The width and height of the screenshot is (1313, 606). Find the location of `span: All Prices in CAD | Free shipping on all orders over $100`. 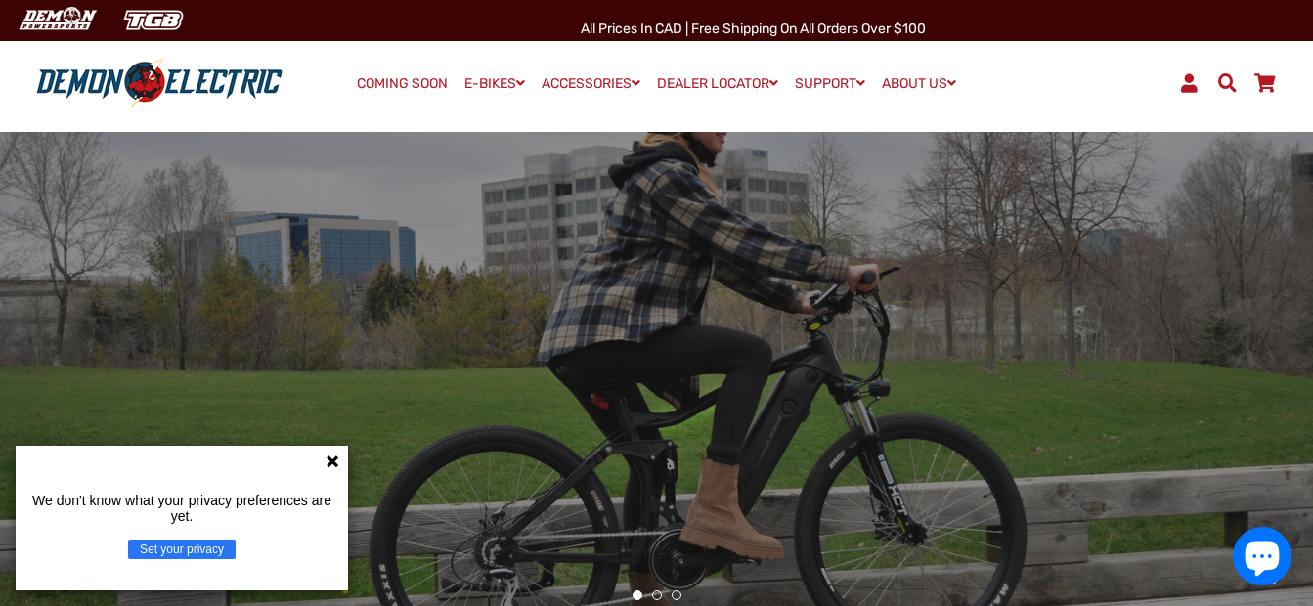

span: All Prices in CAD | Free shipping on all orders over $100 is located at coordinates (753, 28).